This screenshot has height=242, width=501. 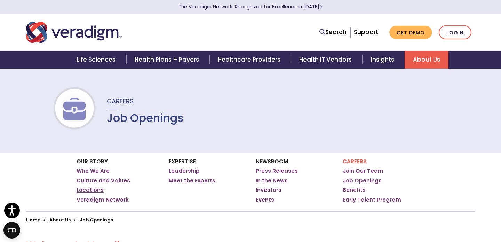 I want to click on img: Veradigm logo, so click(x=74, y=32).